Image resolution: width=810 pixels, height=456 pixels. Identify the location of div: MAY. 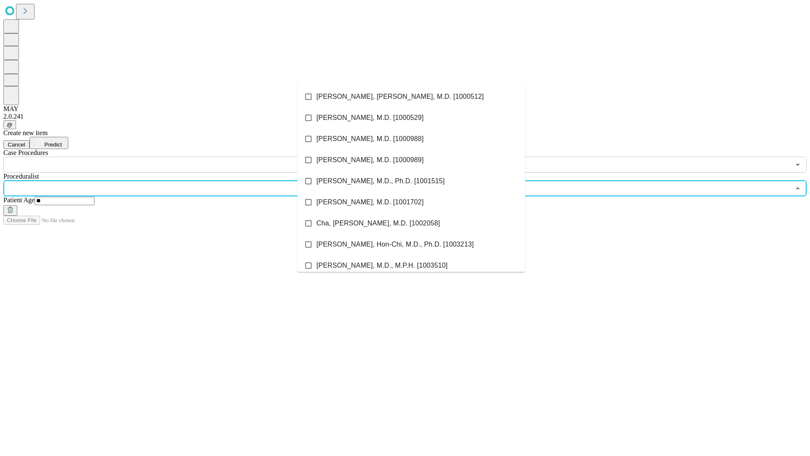
(405, 109).